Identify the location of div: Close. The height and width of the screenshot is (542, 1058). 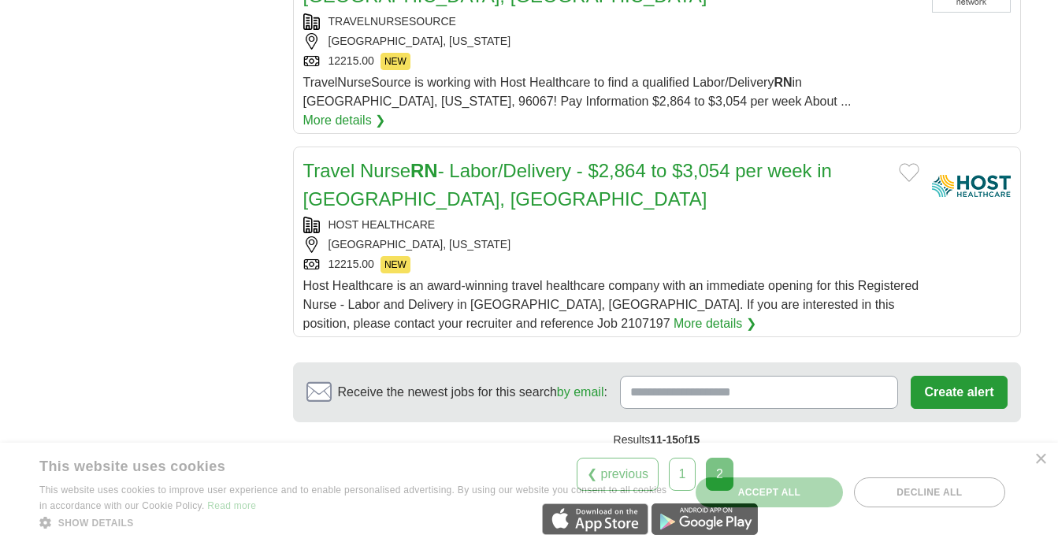
(1040, 459).